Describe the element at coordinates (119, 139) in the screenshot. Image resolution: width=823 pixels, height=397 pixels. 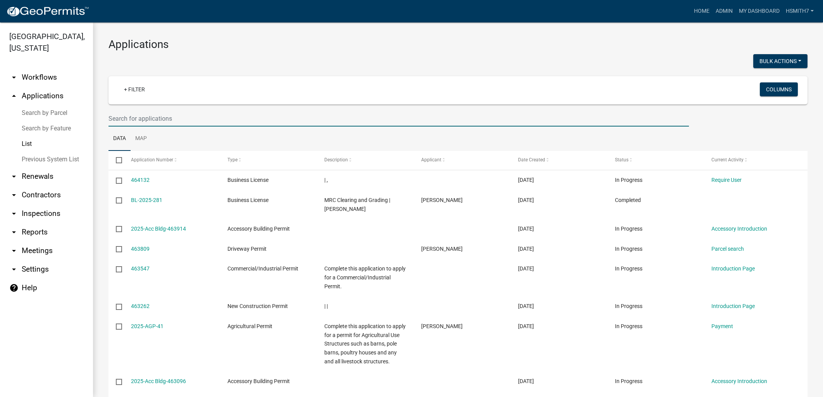
I see `a: Data` at that location.